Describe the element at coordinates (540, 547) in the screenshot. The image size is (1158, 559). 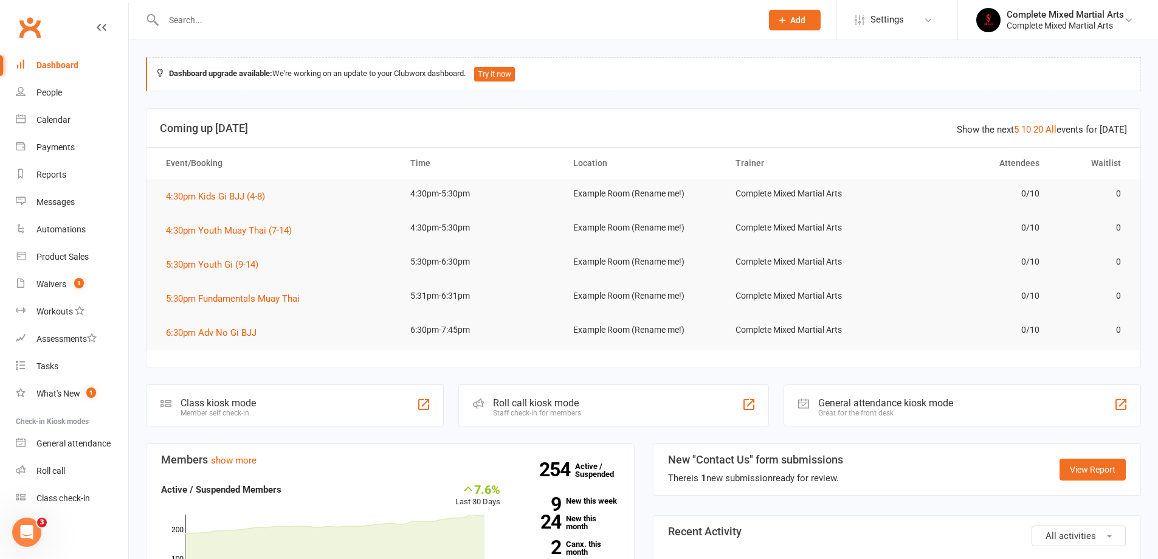
I see `strong: 2` at that location.